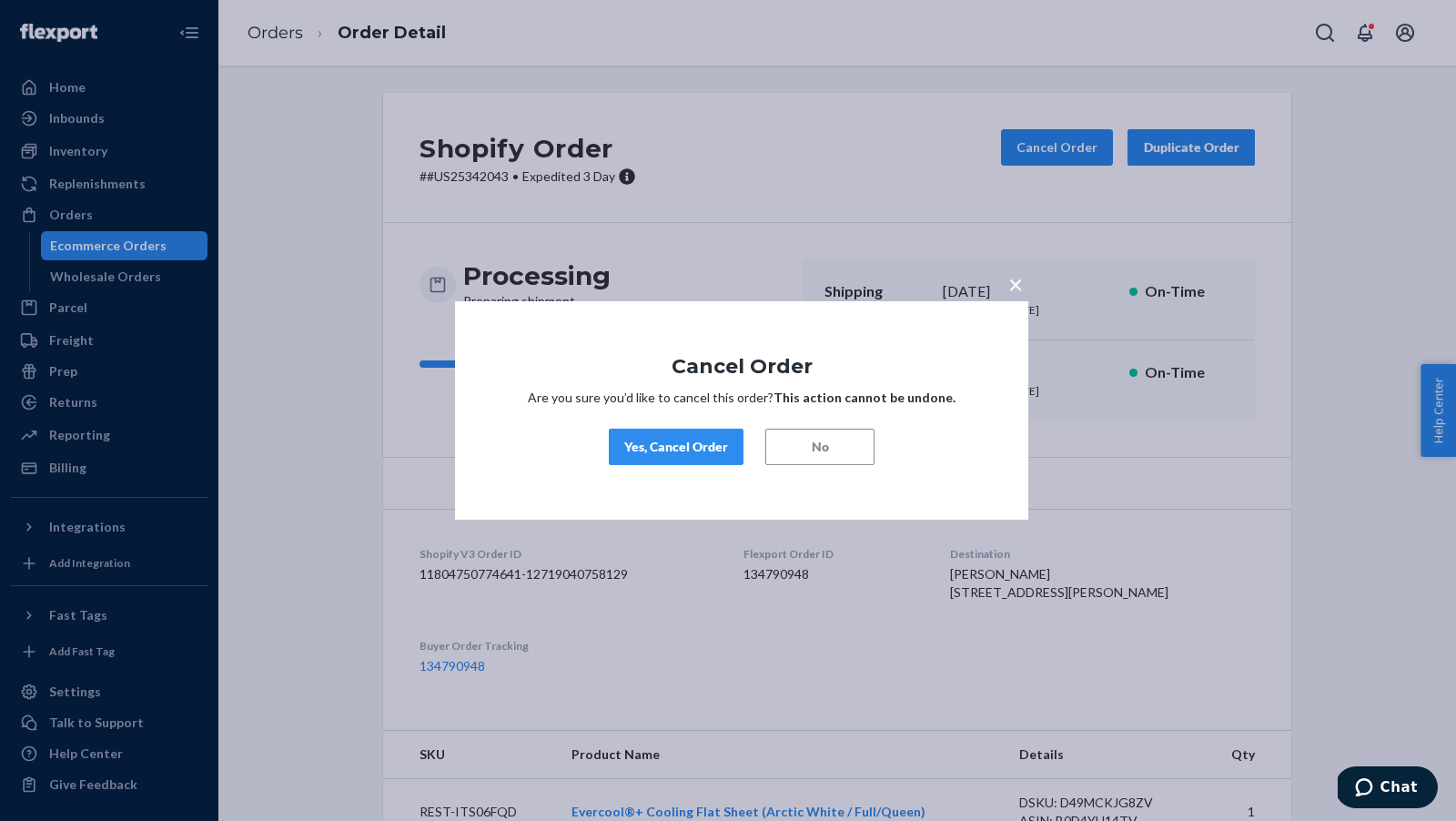  Describe the element at coordinates (742, 398) in the screenshot. I see `p: Are you sure you’d like to cancel this order?` at that location.